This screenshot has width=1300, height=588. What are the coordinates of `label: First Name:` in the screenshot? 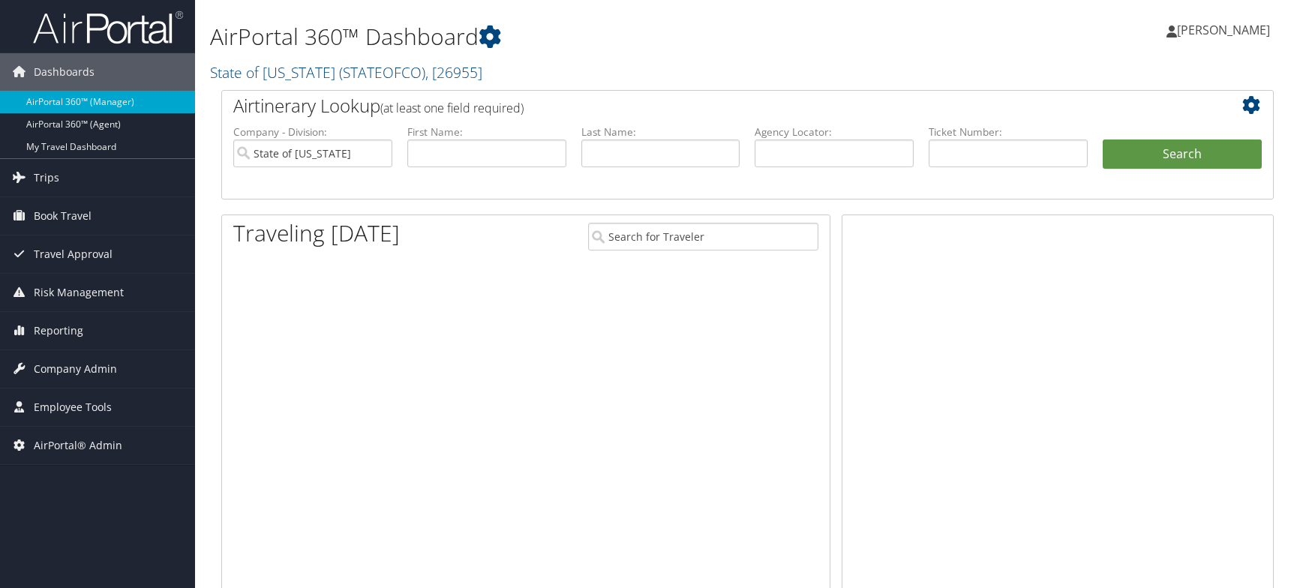 It's located at (487, 132).